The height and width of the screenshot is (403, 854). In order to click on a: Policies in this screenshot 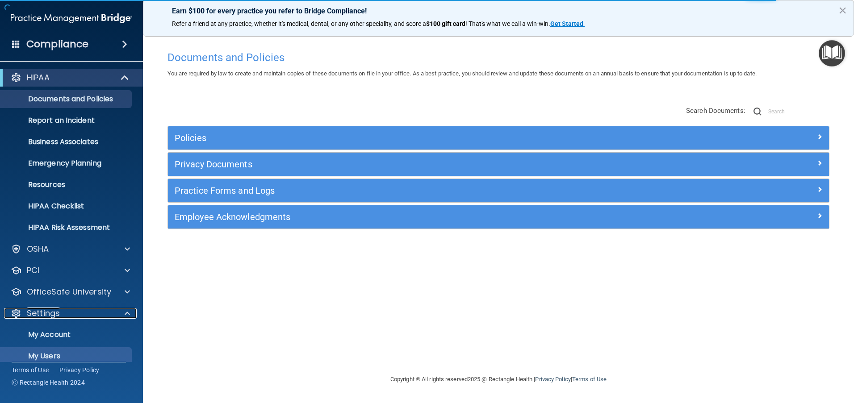, I will do `click(499, 138)`.